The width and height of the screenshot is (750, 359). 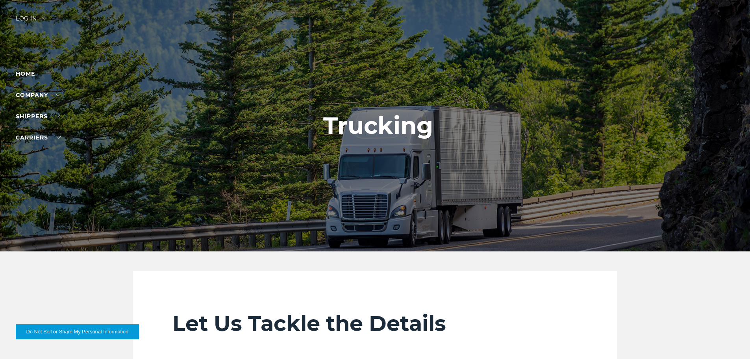 What do you see at coordinates (31, 21) in the screenshot?
I see `div: Log in` at bounding box center [31, 21].